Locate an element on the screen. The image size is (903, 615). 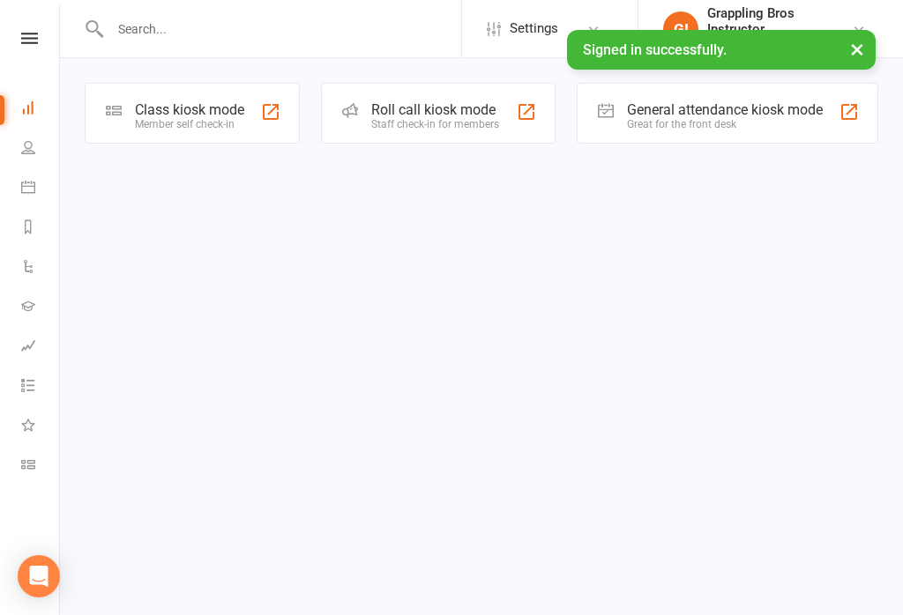
span: Signed in successfully. is located at coordinates (654, 49).